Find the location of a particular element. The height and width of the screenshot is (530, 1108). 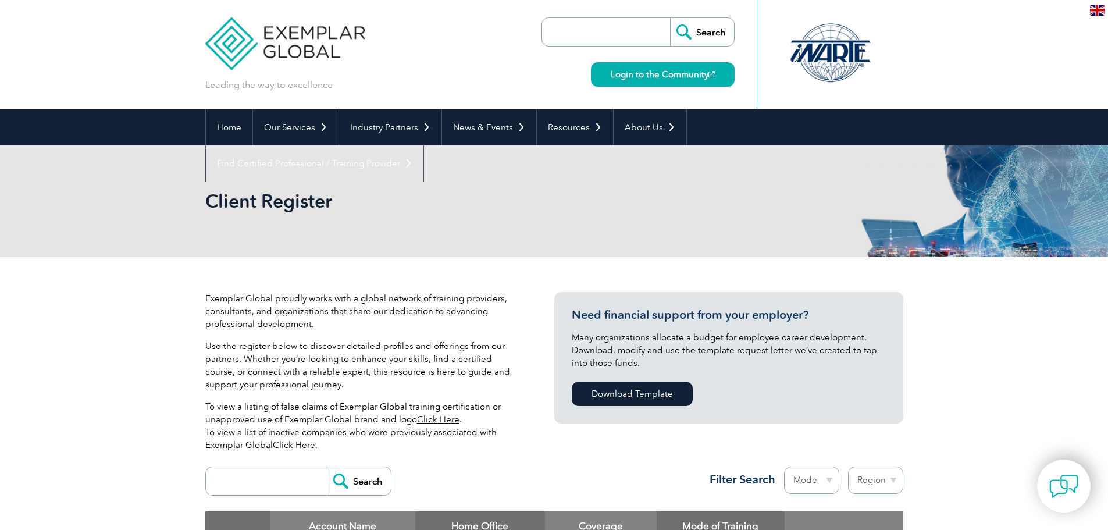

h2: Client Register is located at coordinates (450, 201).